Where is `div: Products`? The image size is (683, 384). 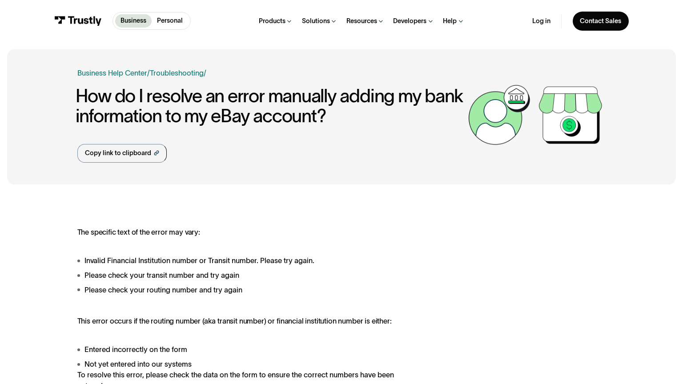 div: Products is located at coordinates (272, 21).